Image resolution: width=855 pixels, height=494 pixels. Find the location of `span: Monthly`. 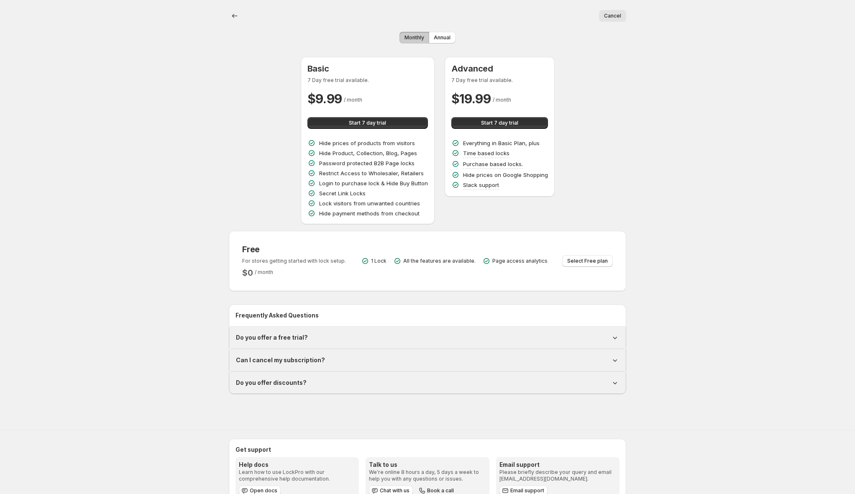

span: Monthly is located at coordinates (414, 38).